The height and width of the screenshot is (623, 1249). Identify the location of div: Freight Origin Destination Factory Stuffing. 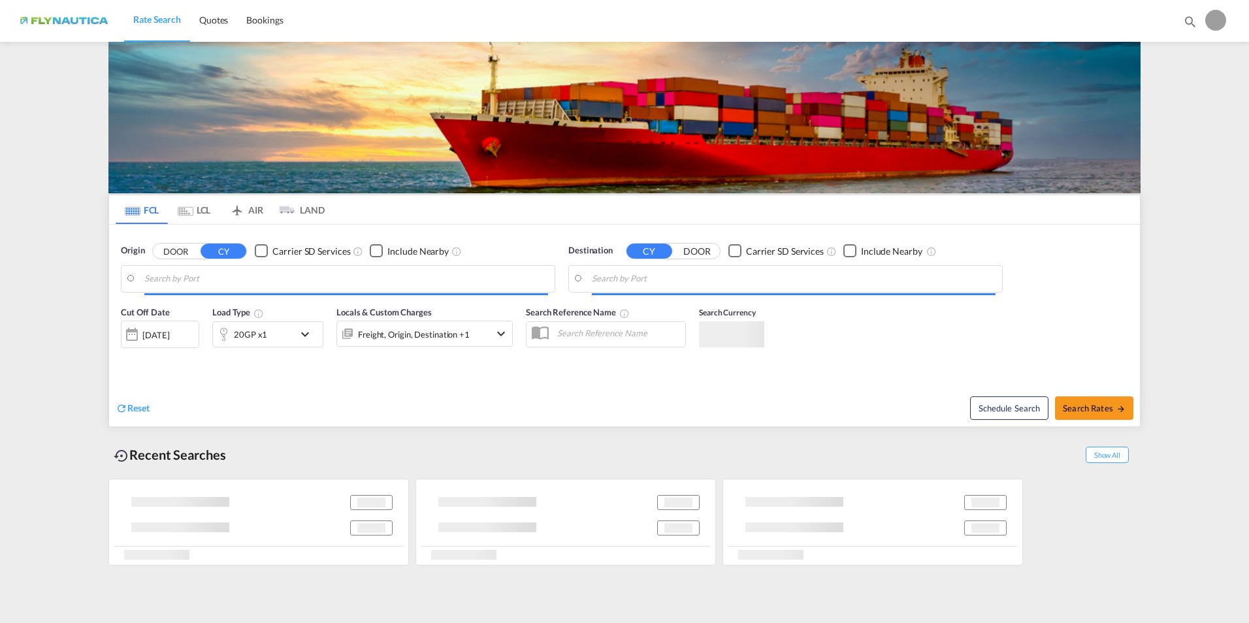
(414, 335).